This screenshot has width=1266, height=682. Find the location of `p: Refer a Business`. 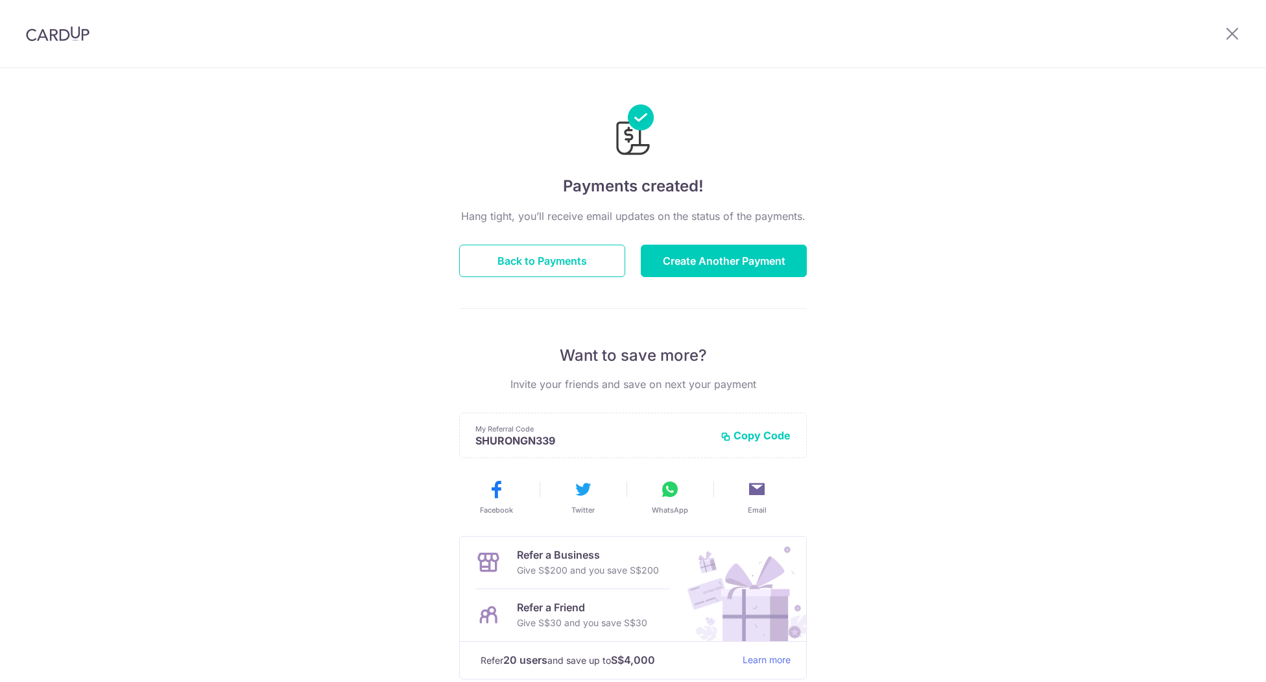

p: Refer a Business is located at coordinates (588, 555).